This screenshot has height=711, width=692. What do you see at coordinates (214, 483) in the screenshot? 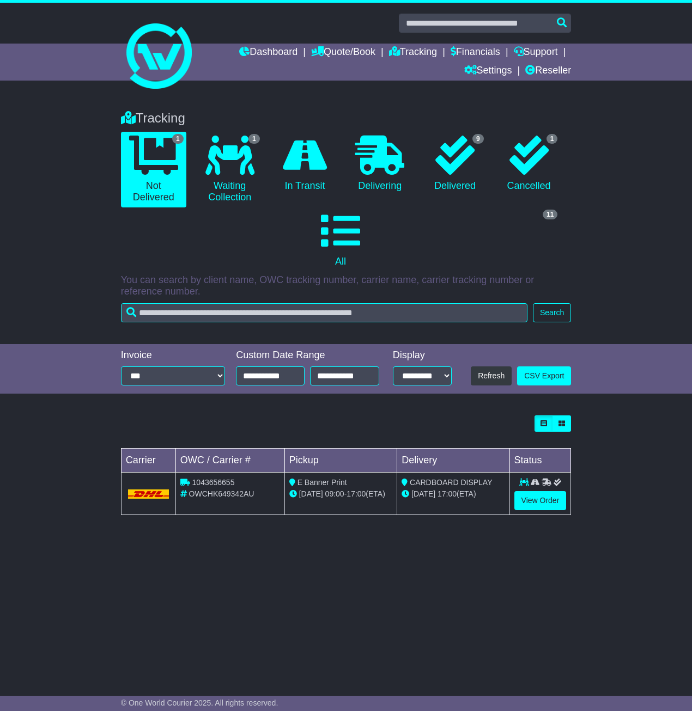
I see `span: 1043656655` at bounding box center [214, 483].